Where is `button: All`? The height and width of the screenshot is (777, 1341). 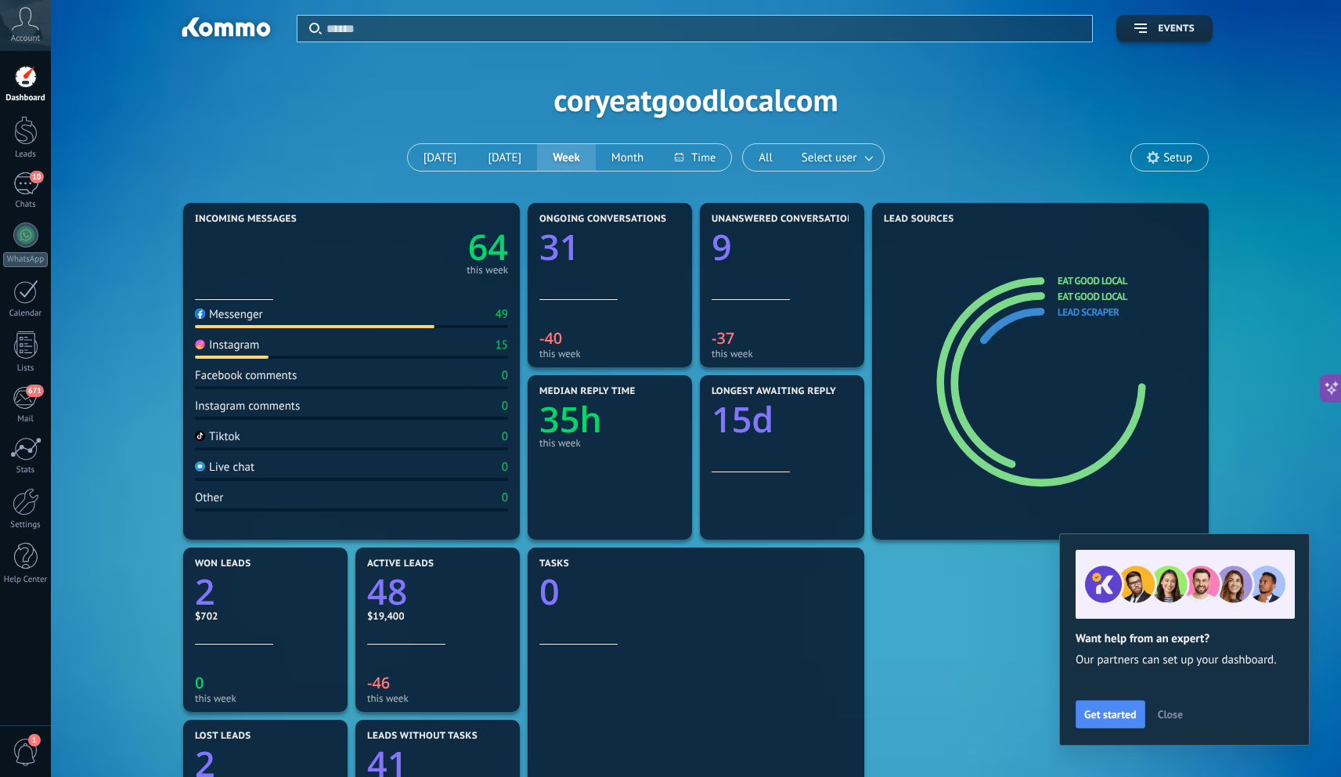
button: All is located at coordinates (766, 157).